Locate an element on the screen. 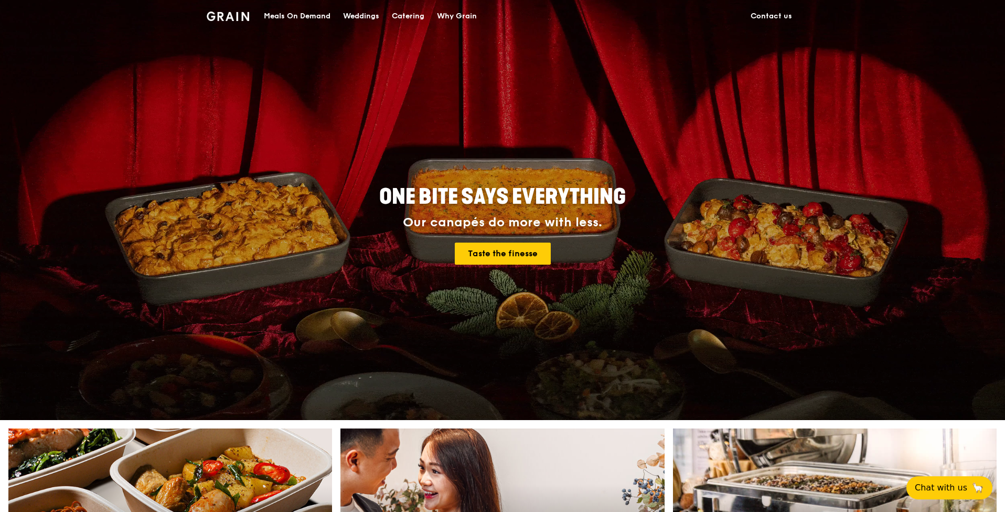  div: Catering is located at coordinates (408, 16).